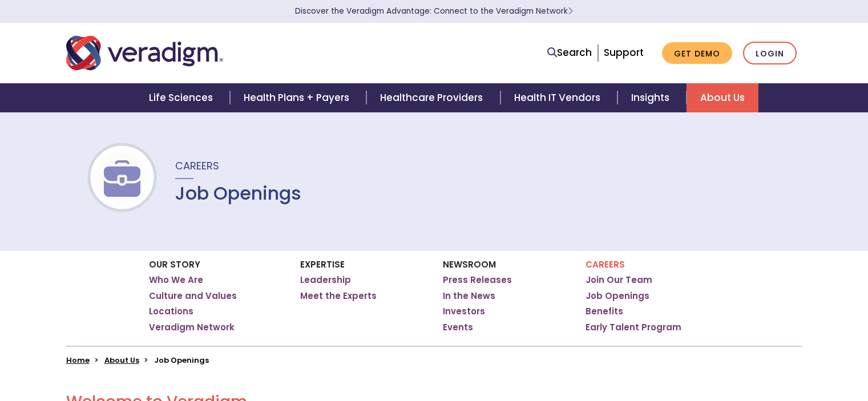 The height and width of the screenshot is (401, 868). Describe the element at coordinates (697, 53) in the screenshot. I see `a: Get Demo` at that location.